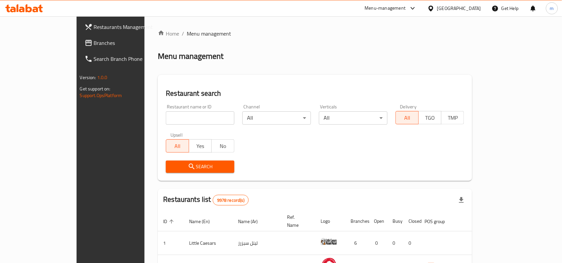 The image size is (562, 263). What do you see at coordinates (176, 135) in the screenshot?
I see `label: Upsell` at bounding box center [176, 135].